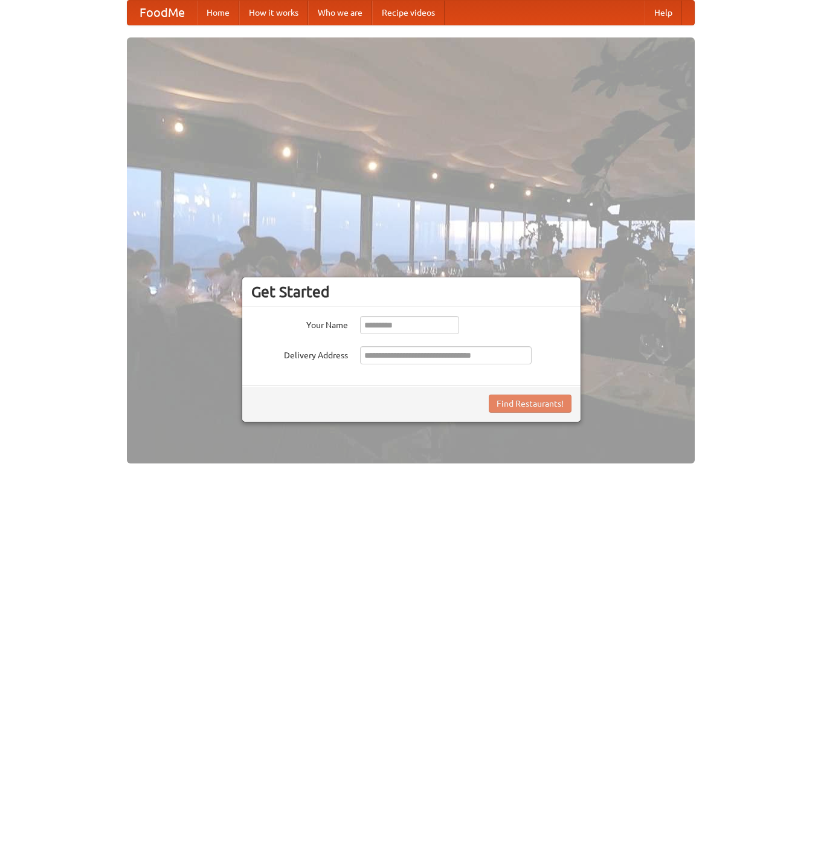 This screenshot has height=855, width=821. Describe the element at coordinates (300, 323) in the screenshot. I see `label: Your Name` at that location.